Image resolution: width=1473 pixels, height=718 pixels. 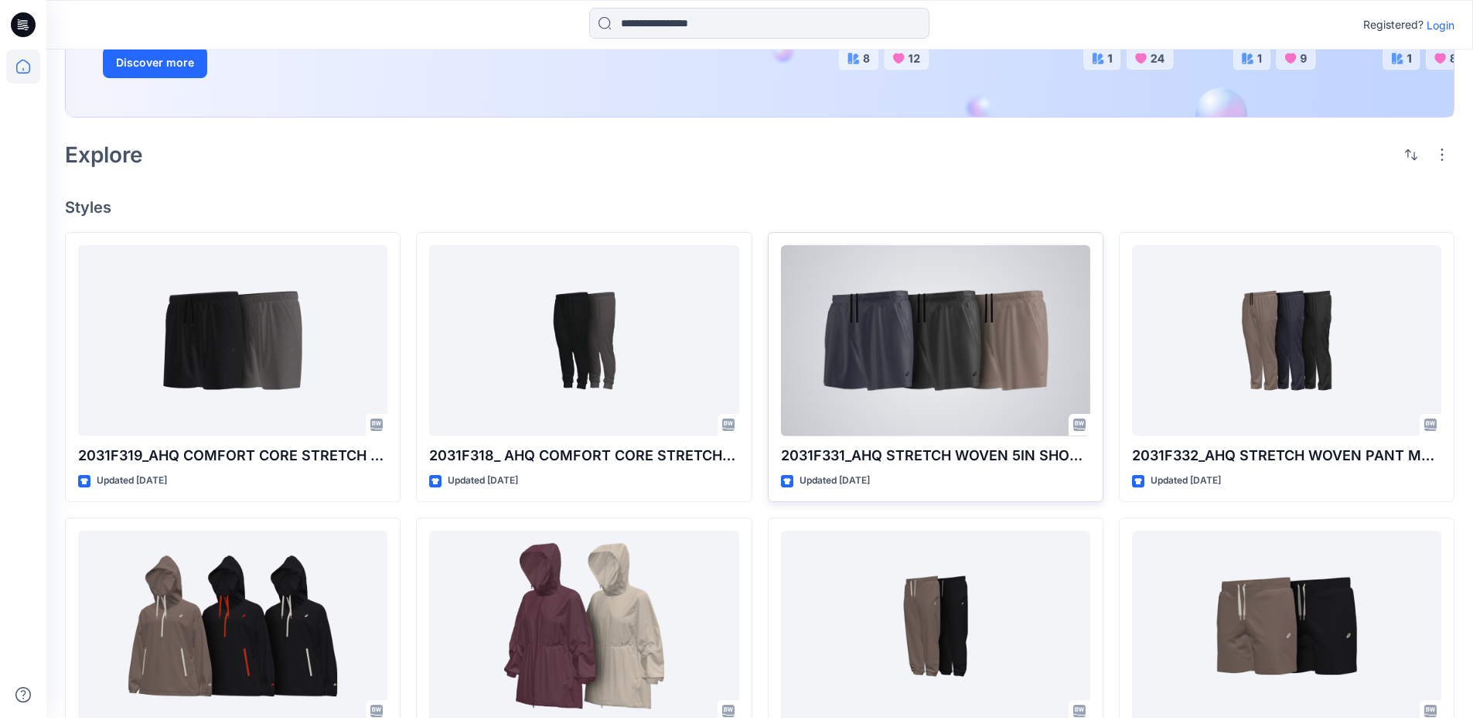 What do you see at coordinates (1441, 25) in the screenshot?
I see `p: Login` at bounding box center [1441, 25].